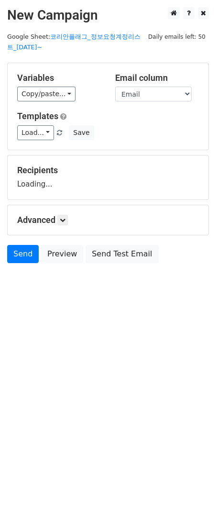 The height and width of the screenshot is (531, 216). Describe the element at coordinates (46, 94) in the screenshot. I see `a: Copy/paste...` at that location.